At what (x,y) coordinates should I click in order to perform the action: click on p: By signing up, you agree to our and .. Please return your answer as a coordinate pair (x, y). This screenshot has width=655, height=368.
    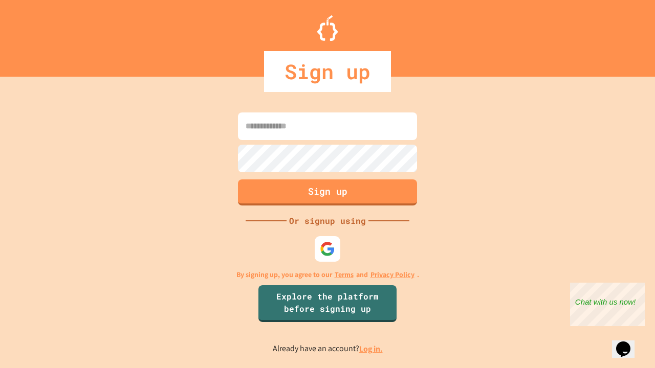
    Looking at the image, I should click on (327, 275).